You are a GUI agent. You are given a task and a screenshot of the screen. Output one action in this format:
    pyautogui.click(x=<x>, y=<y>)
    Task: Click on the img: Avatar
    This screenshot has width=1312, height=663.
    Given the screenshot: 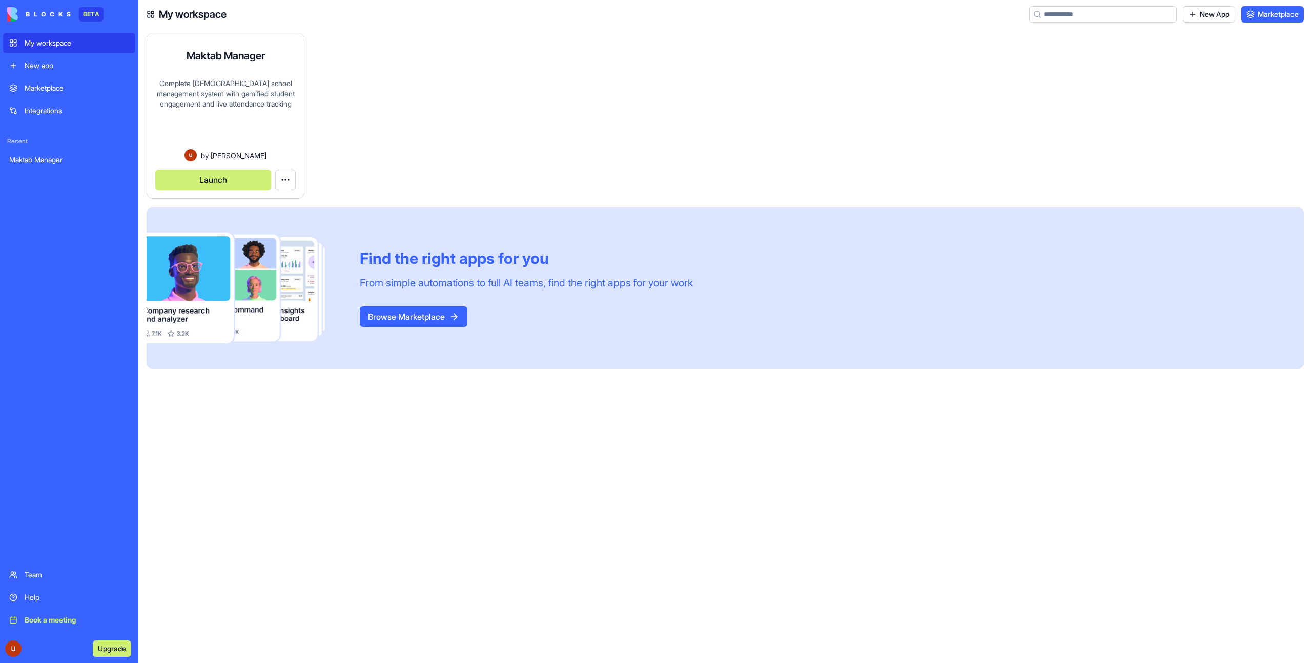 What is the action you would take?
    pyautogui.click(x=191, y=155)
    